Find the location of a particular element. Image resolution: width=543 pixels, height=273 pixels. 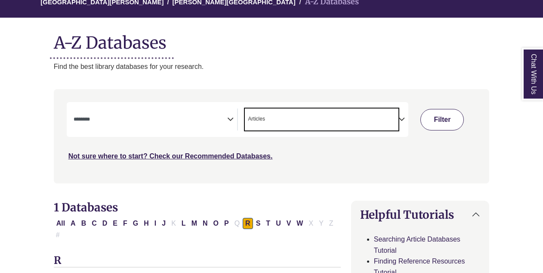

button: Filter Results I is located at coordinates (155, 223).